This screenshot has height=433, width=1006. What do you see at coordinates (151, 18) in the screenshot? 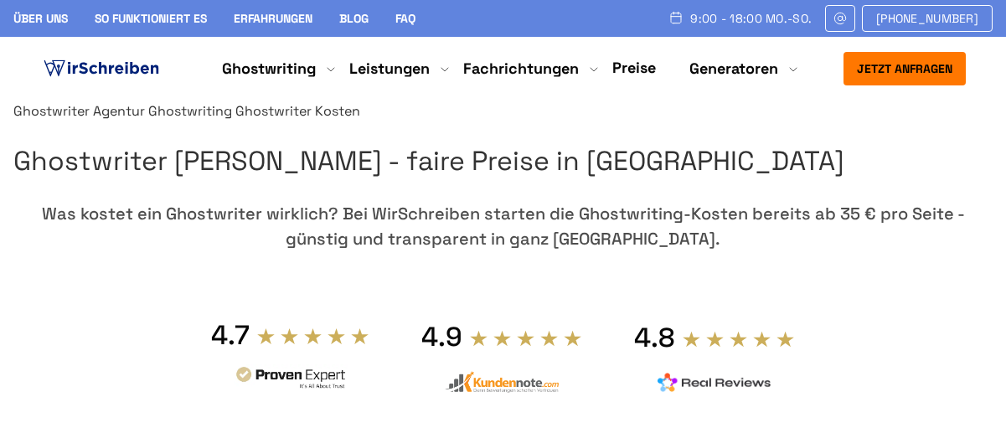
I see `a: So funktioniert es` at bounding box center [151, 18].